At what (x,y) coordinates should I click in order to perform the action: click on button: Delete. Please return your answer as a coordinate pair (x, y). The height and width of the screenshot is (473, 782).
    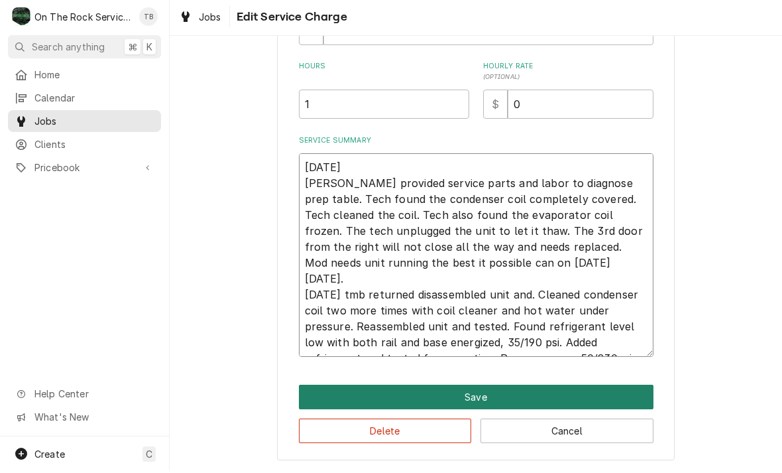
    Looking at the image, I should click on (385, 432).